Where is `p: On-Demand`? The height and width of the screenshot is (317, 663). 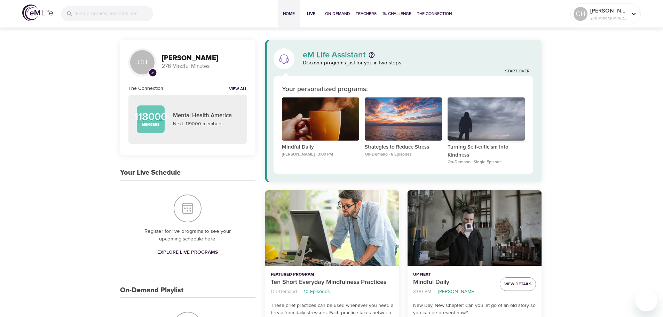 p: On-Demand is located at coordinates (284, 292).